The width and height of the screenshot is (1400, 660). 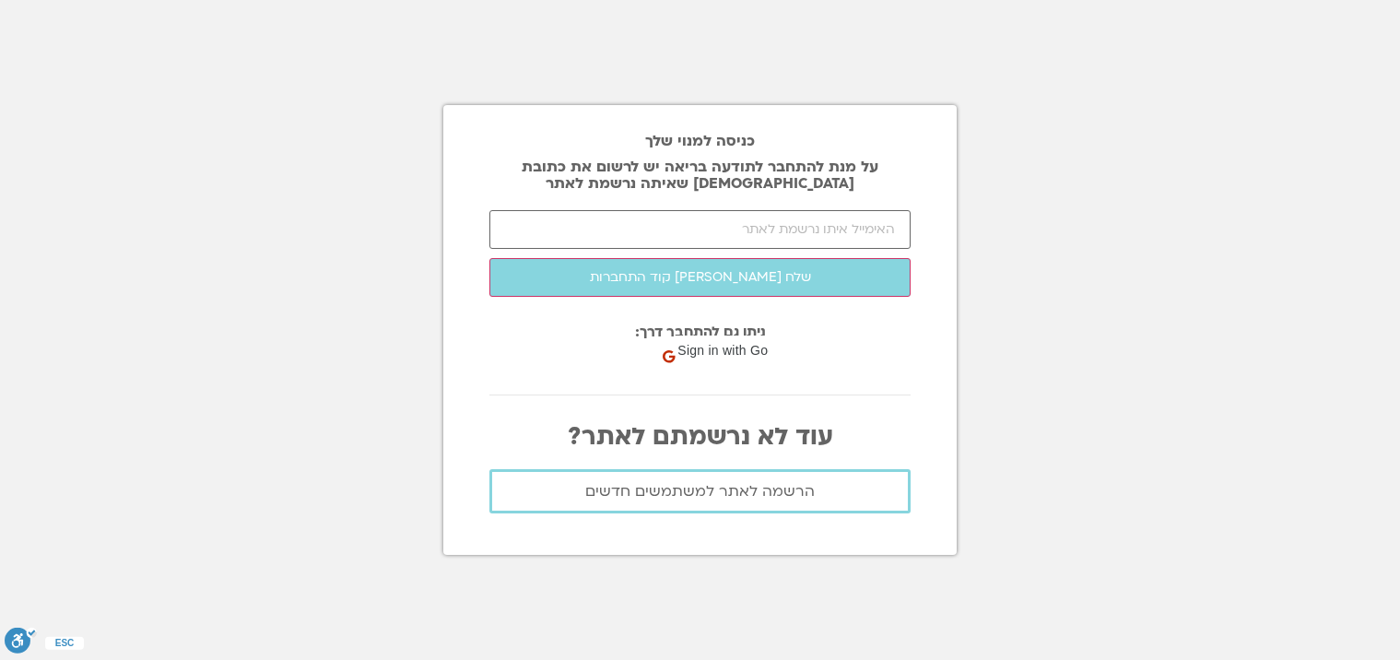 What do you see at coordinates (699, 229) in the screenshot?
I see `input: האימייל איתו נרשמת לאתר` at bounding box center [699, 229].